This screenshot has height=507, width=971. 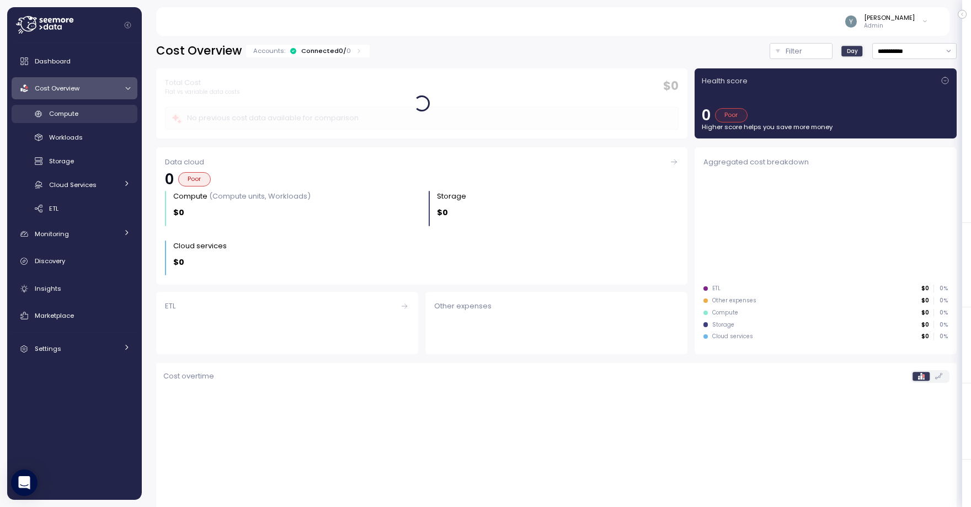 I want to click on a: Compute, so click(x=74, y=114).